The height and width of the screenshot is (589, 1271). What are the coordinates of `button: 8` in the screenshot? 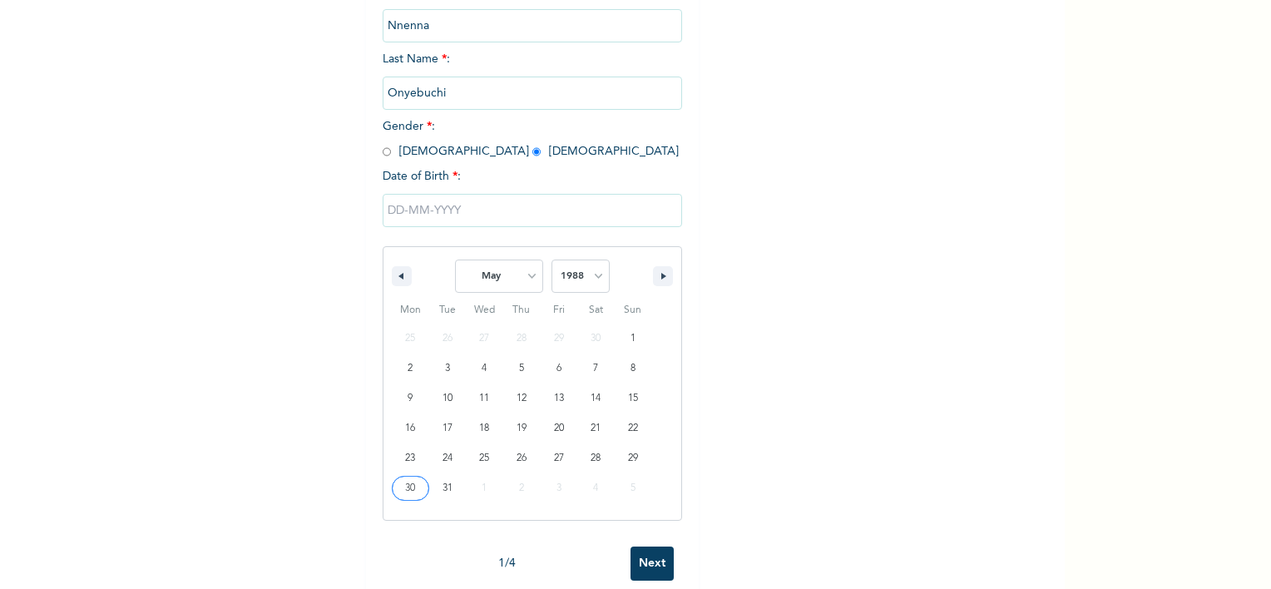 It's located at (632, 369).